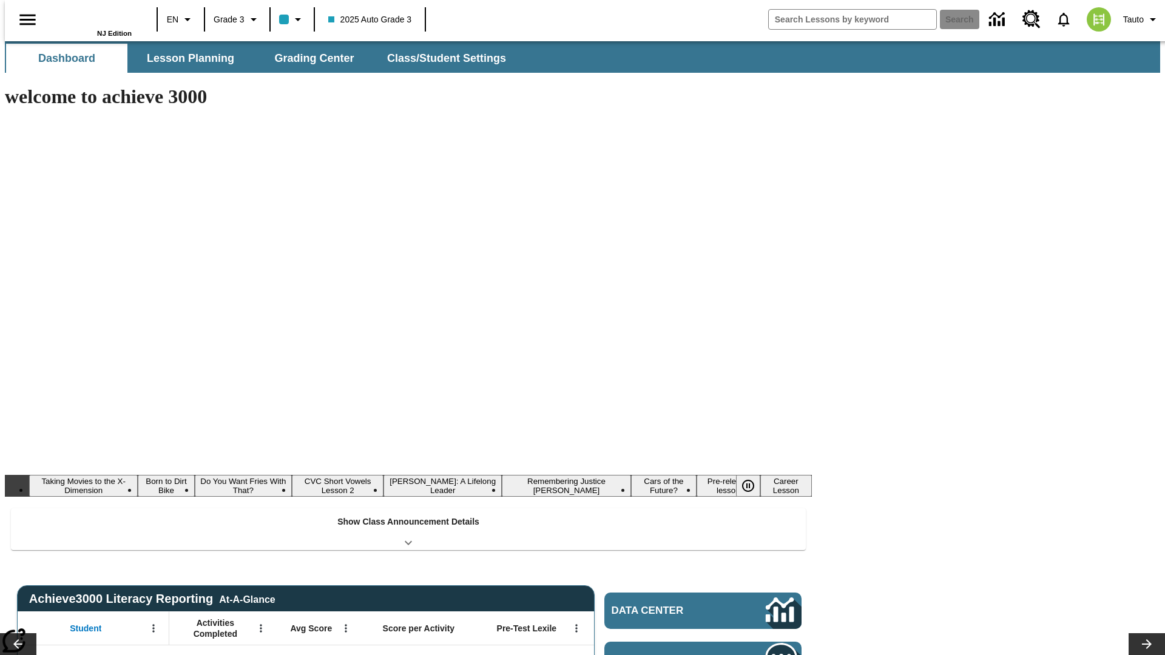 The width and height of the screenshot is (1165, 655). What do you see at coordinates (668, 611) in the screenshot?
I see `span: Data Center` at bounding box center [668, 611].